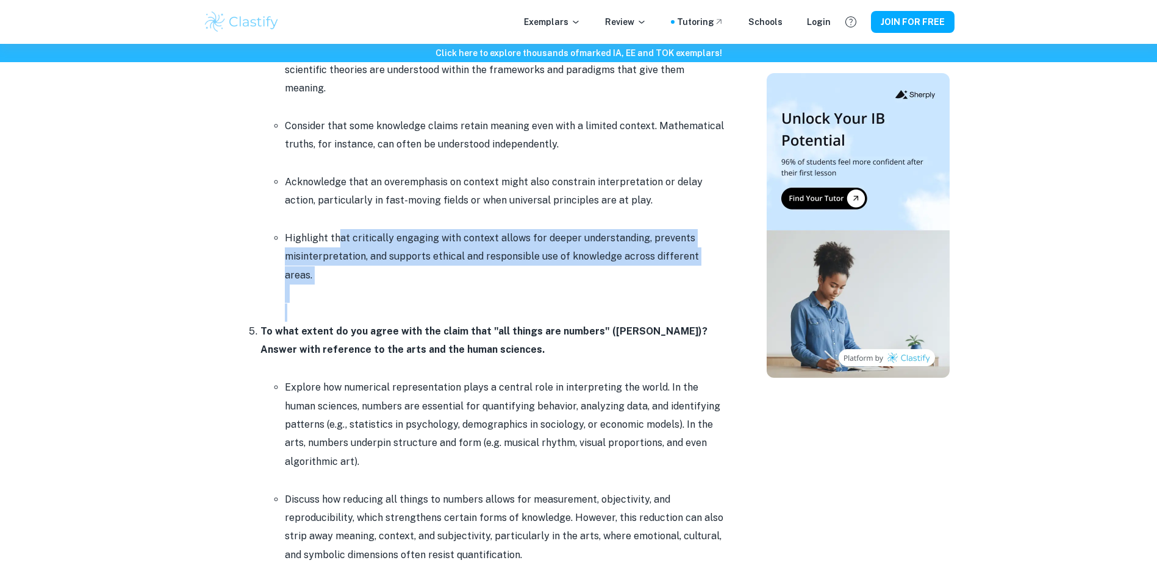 This screenshot has width=1157, height=563. What do you see at coordinates (552, 22) in the screenshot?
I see `p: Exemplars` at bounding box center [552, 22].